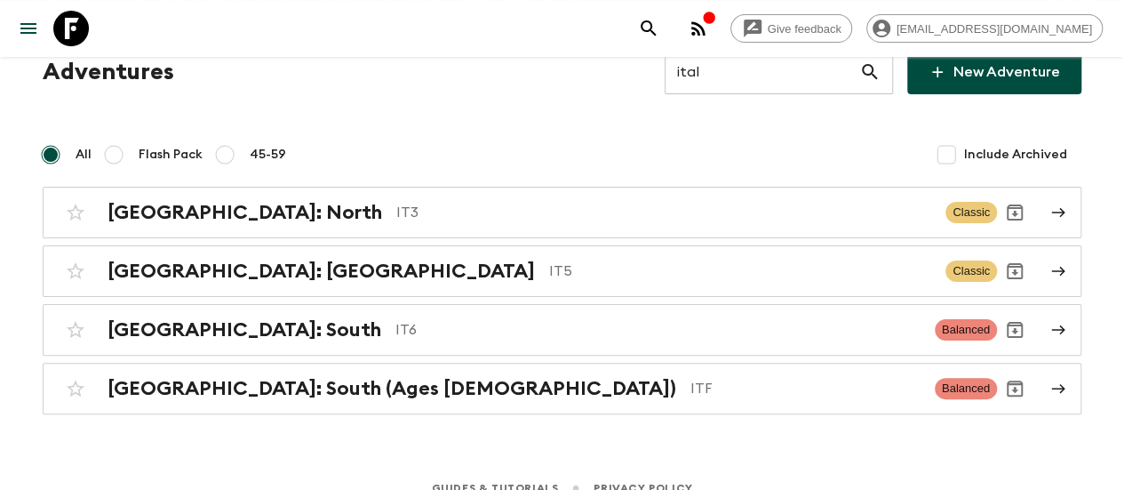  What do you see at coordinates (171, 155) in the screenshot?
I see `span: Flash Pack` at bounding box center [171, 155].